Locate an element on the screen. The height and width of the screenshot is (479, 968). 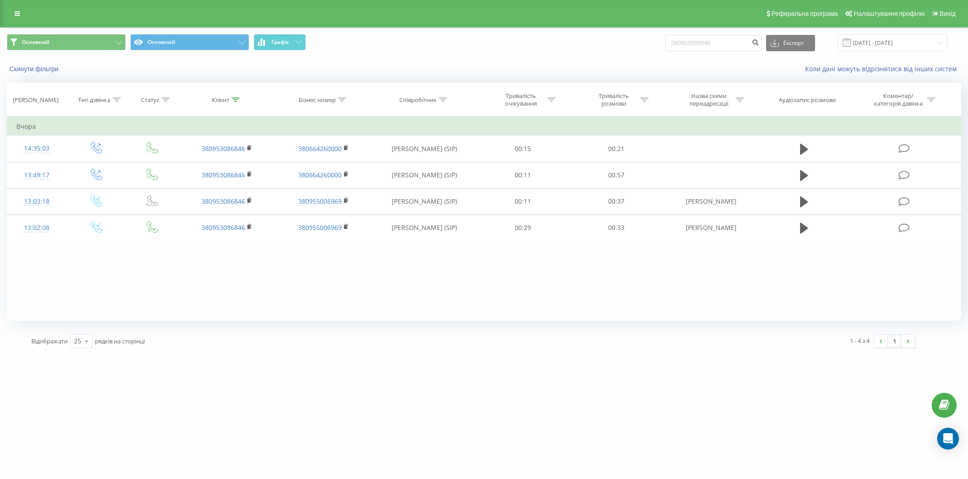
td: 00:29 is located at coordinates (523, 228).